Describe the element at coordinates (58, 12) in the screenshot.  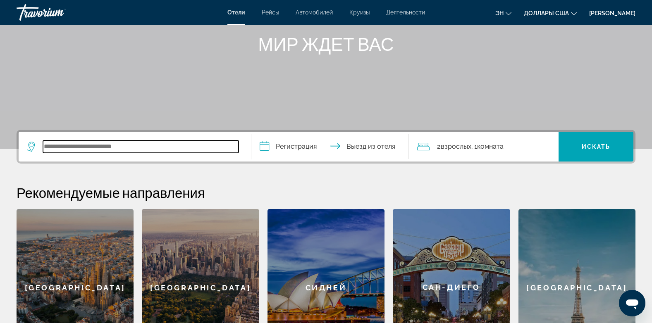
I see `a: Травориум` at that location.